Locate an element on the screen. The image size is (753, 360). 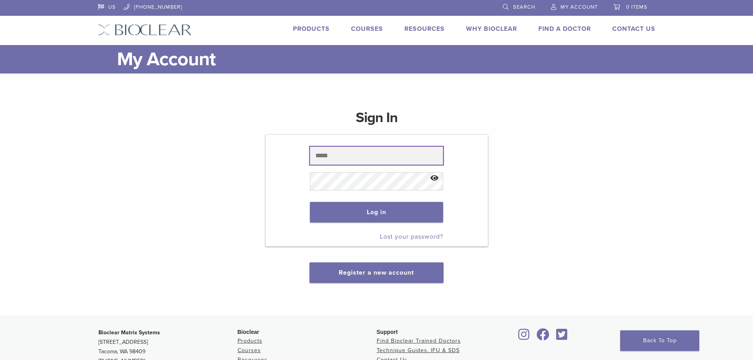
h1: My Account is located at coordinates (386, 59).